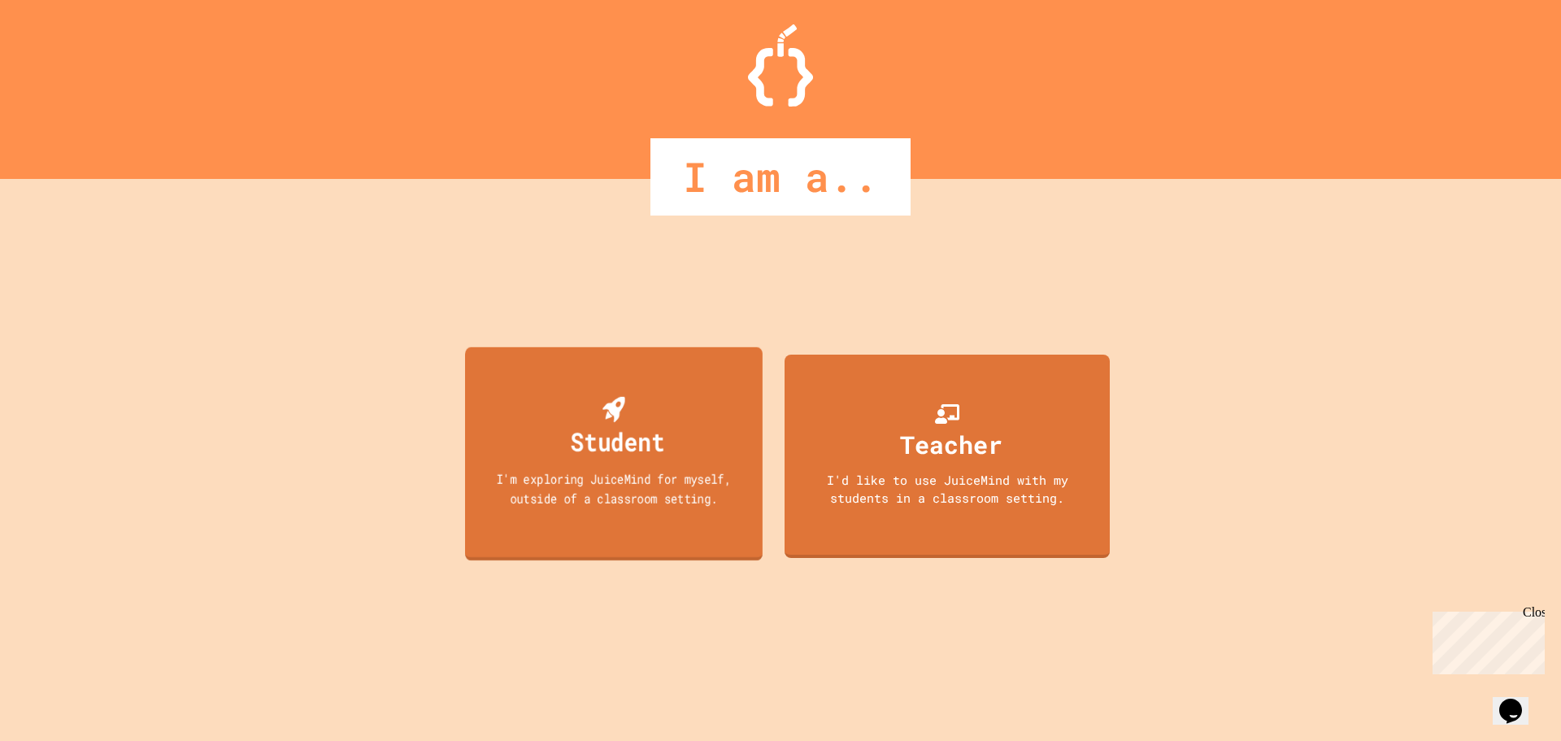 The height and width of the screenshot is (741, 1561). What do you see at coordinates (613, 487) in the screenshot?
I see `div: I'm exploring JuiceMind for myself, outside of a classroom setting.` at bounding box center [613, 487].